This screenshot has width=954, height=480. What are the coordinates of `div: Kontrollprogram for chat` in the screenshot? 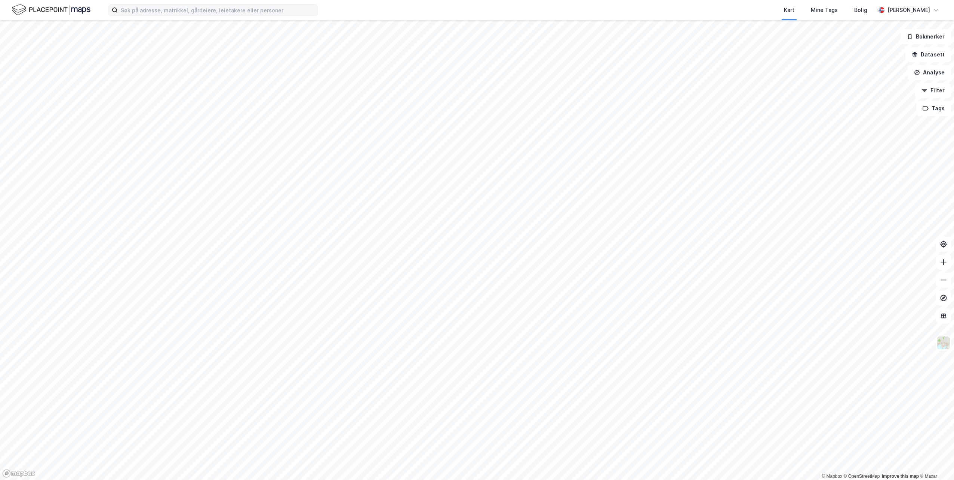 It's located at (935, 462).